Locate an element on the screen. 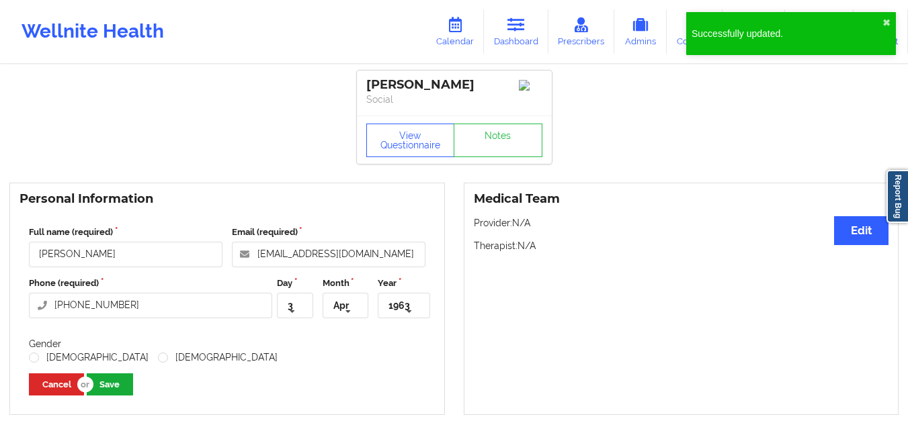  a: Notes is located at coordinates (498, 140).